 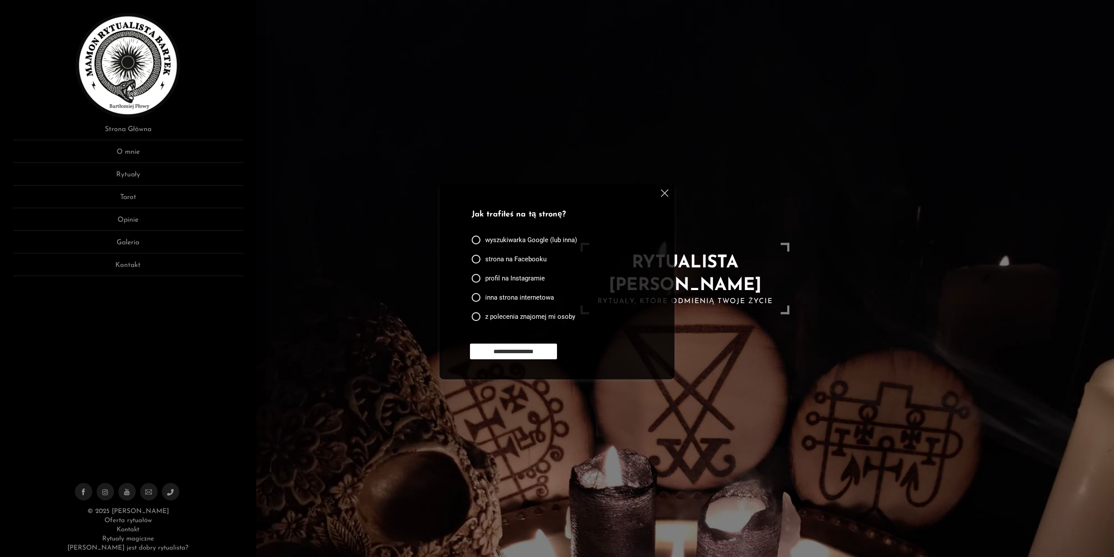 What do you see at coordinates (128, 177) in the screenshot?
I see `a: Rytuały` at bounding box center [128, 177].